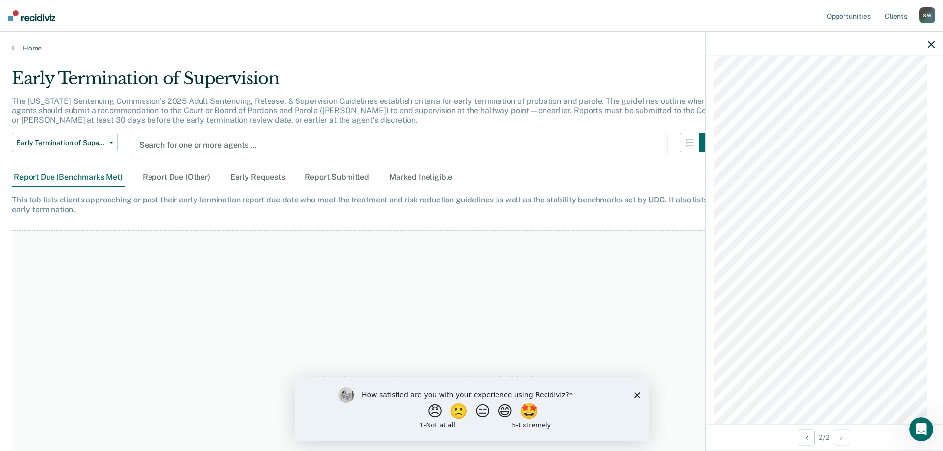 This screenshot has height=451, width=943. What do you see at coordinates (141, 34) in the screenshot?
I see `button: 1` at bounding box center [141, 34].